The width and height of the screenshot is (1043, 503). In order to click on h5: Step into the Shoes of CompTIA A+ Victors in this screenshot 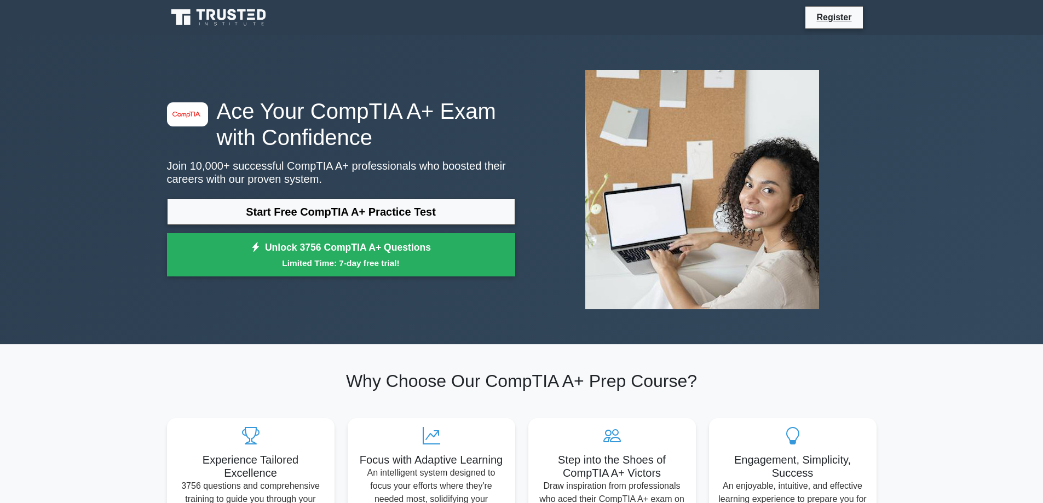, I will do `click(612, 467)`.